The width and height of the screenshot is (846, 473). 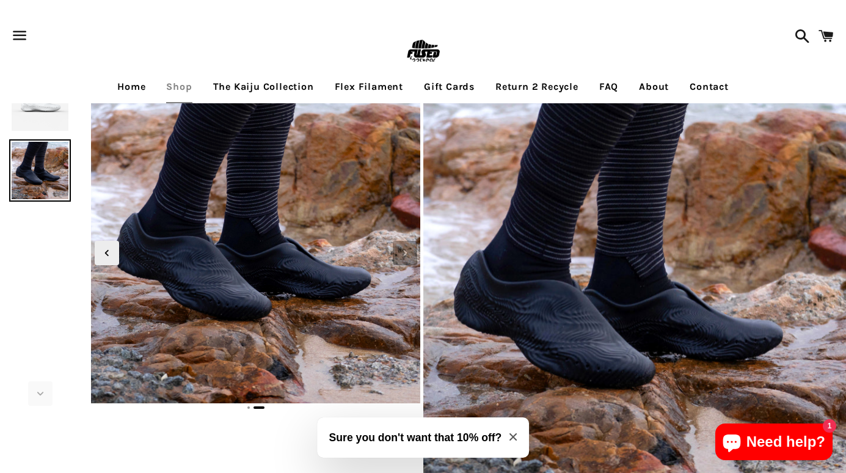 I want to click on div: Next slide, so click(x=405, y=253).